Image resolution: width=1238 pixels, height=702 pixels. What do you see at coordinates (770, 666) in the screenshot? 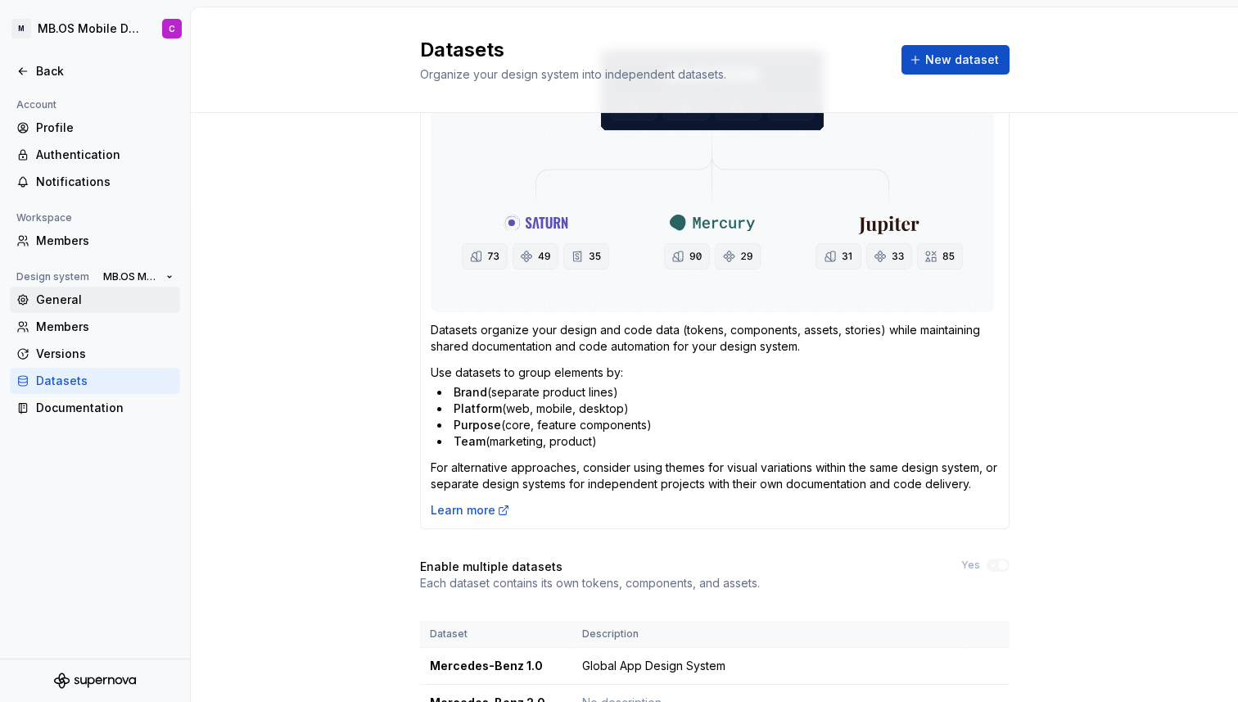
I see `td: Global App Design System` at bounding box center [770, 666].